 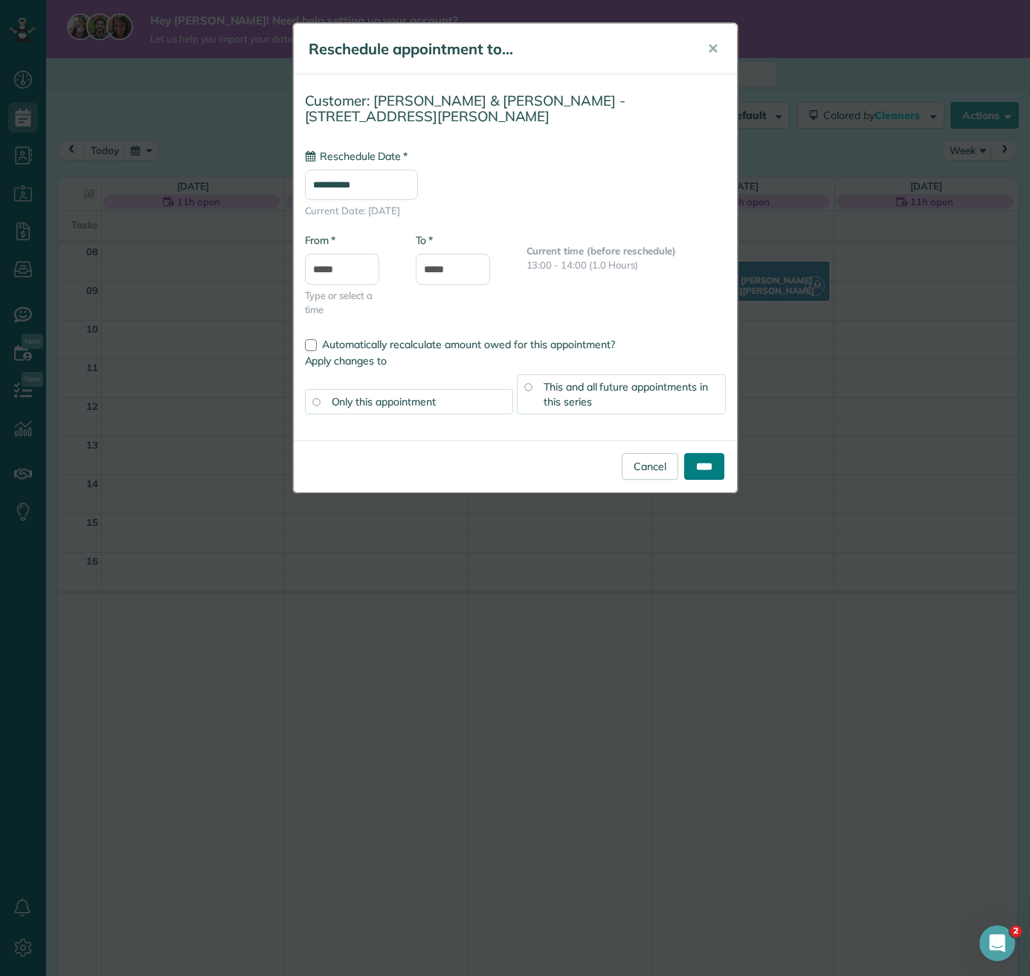 What do you see at coordinates (349, 303) in the screenshot?
I see `span: Type or select a time` at bounding box center [349, 303].